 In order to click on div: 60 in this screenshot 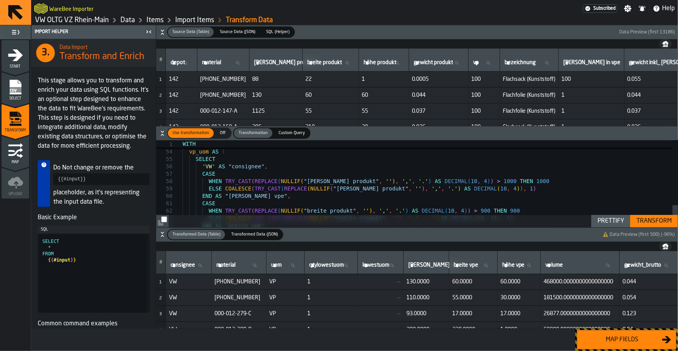, I will do `click(164, 196)`.